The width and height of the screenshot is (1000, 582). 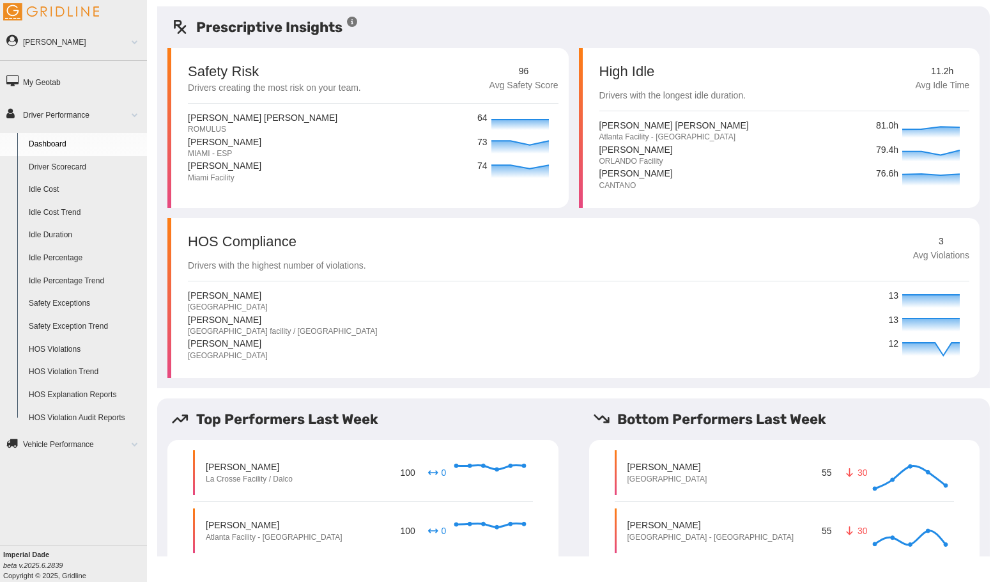 What do you see at coordinates (75, 564) in the screenshot?
I see `div: Copyright © 2025, Gridline` at bounding box center [75, 564].